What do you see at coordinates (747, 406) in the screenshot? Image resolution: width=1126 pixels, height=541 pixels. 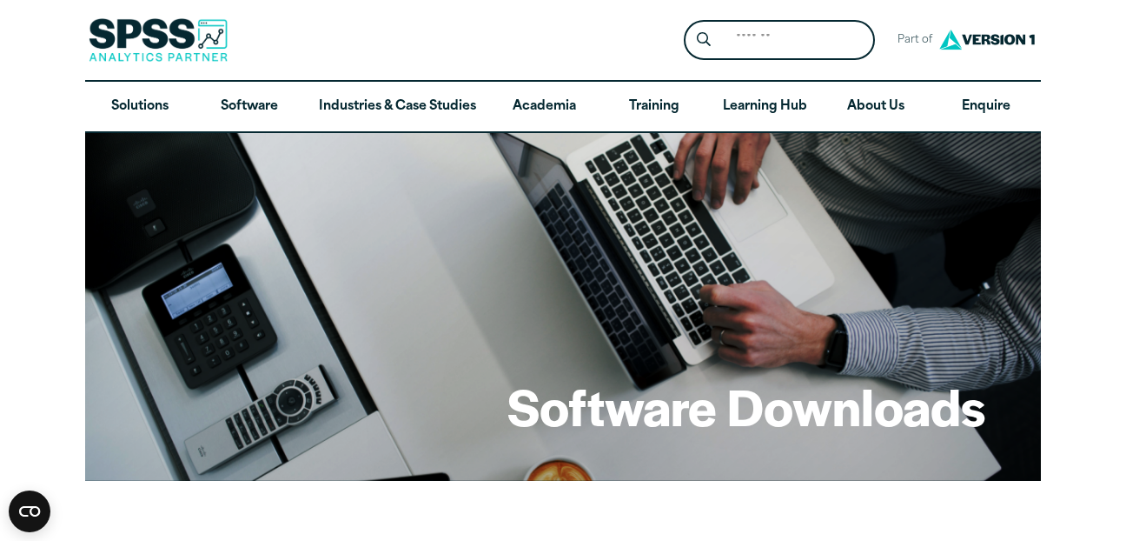 I see `h1: Software Downloads` at bounding box center [747, 406].